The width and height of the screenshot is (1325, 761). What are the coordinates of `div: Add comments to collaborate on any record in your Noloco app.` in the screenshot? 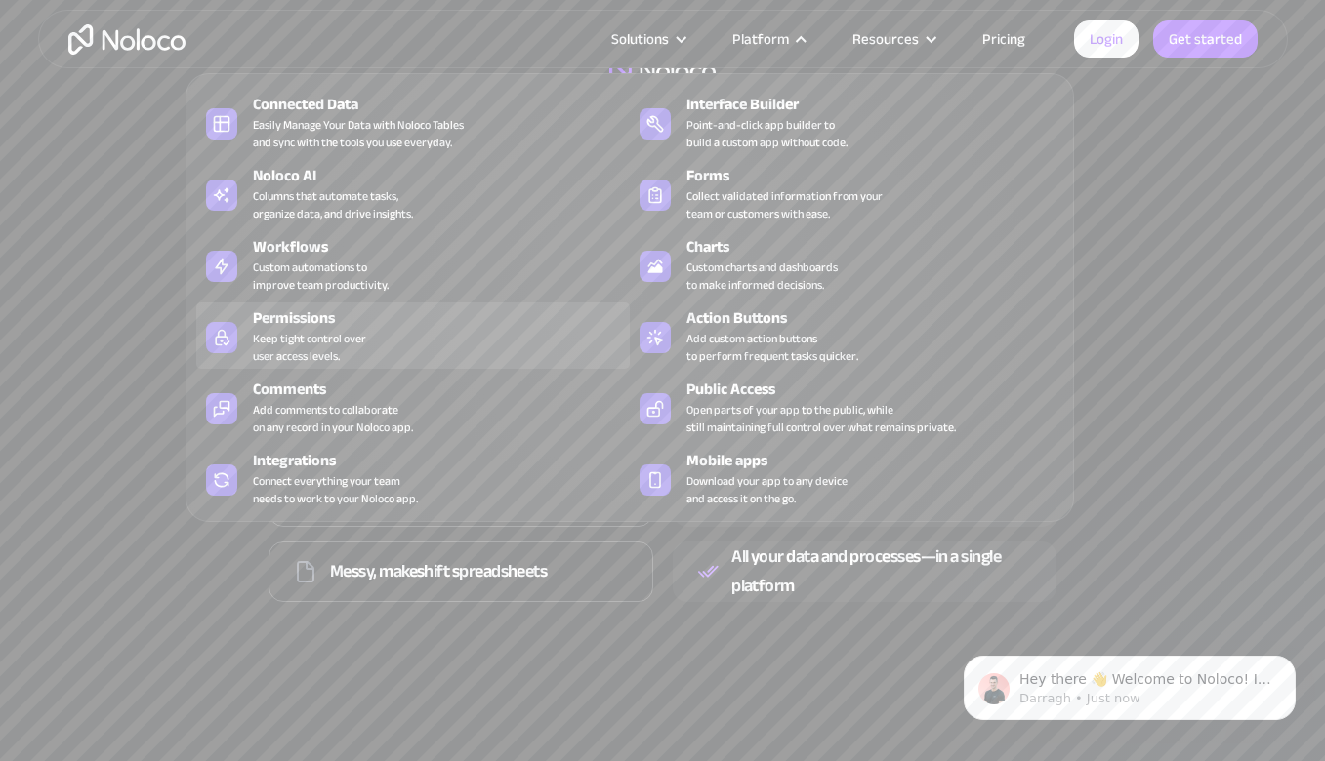 It's located at (333, 419).